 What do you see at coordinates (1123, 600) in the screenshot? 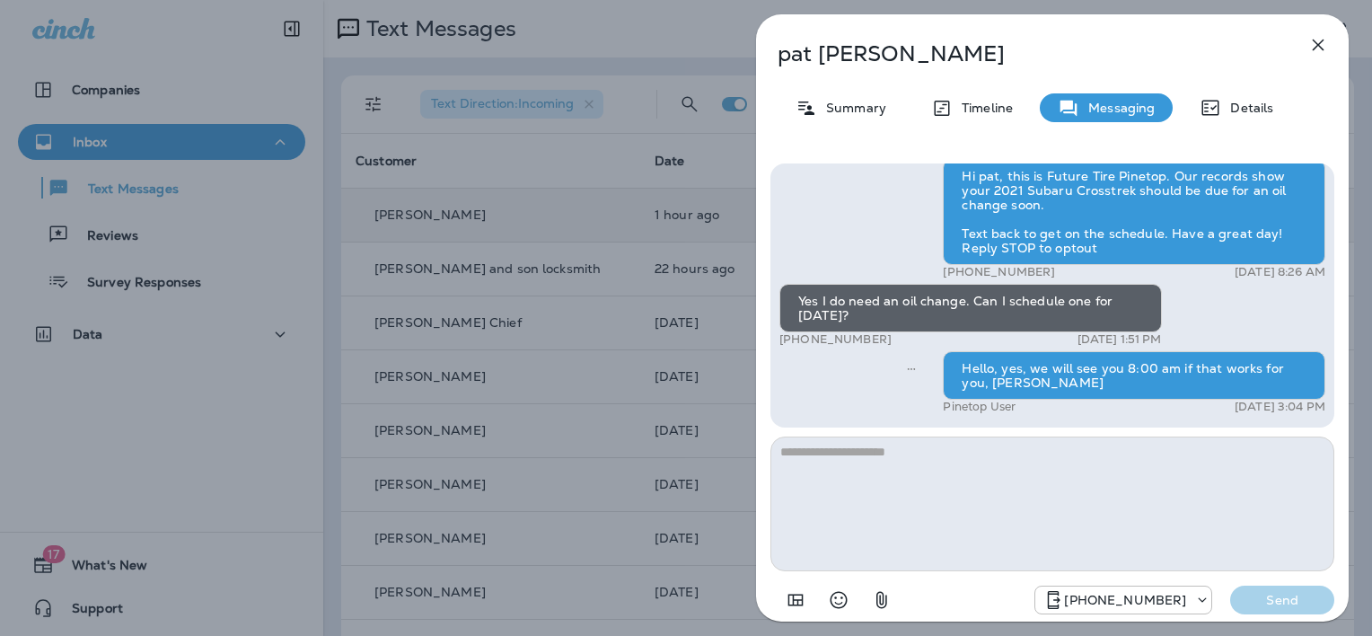
I see `div: +1 (928) 232-1970` at bounding box center [1123, 600].